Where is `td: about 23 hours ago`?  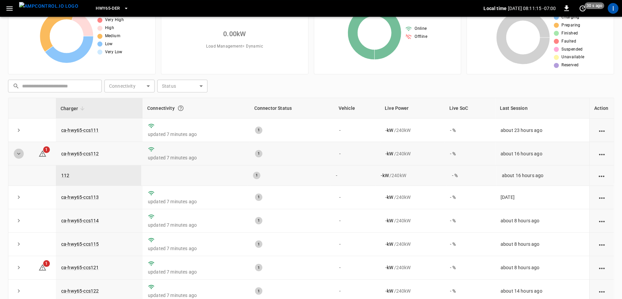 td: about 23 hours ago is located at coordinates (542, 130).